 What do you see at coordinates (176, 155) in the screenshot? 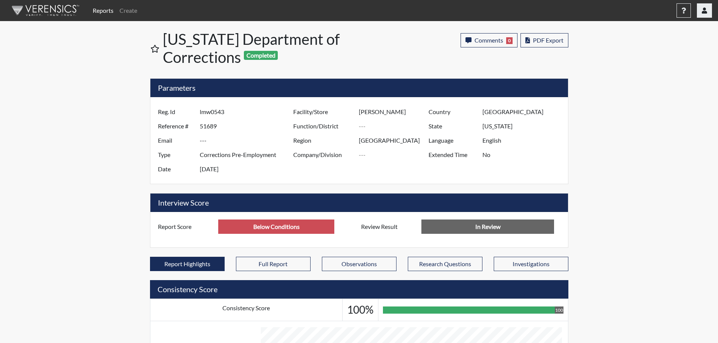
I see `label: Type` at bounding box center [176, 155].